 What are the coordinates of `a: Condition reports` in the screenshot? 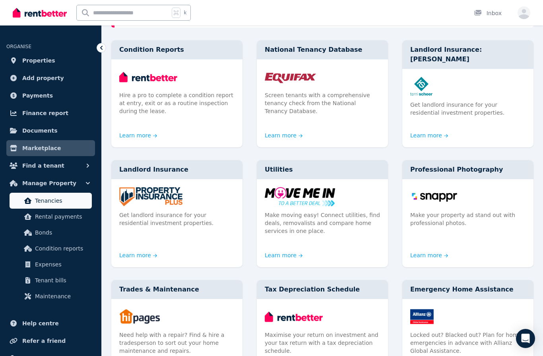 It's located at (51, 248).